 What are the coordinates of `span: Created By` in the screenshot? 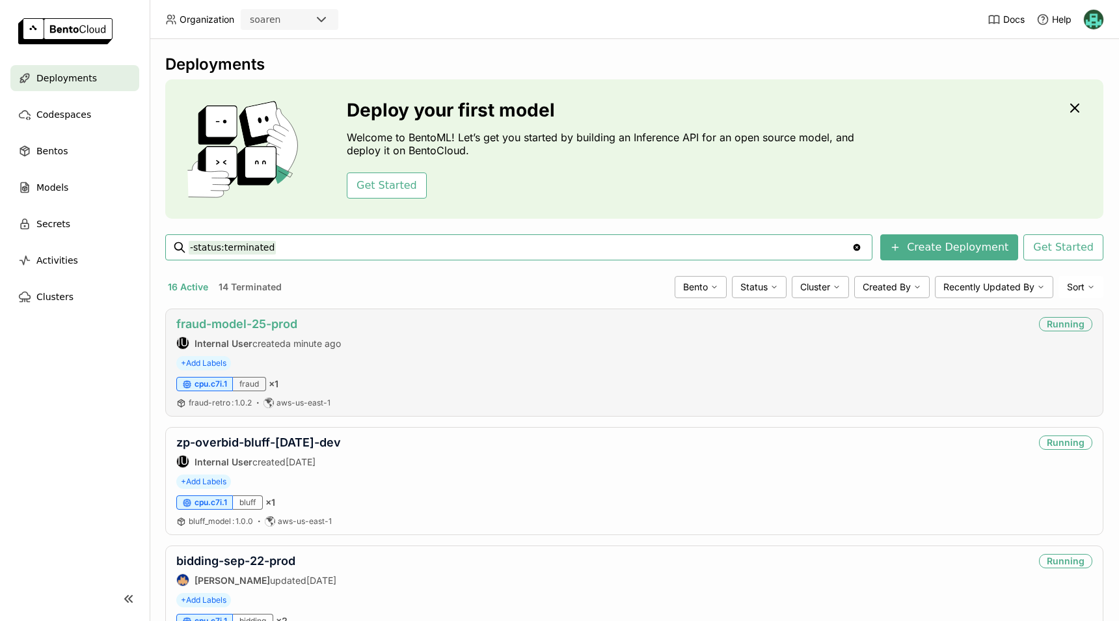 It's located at (887, 287).